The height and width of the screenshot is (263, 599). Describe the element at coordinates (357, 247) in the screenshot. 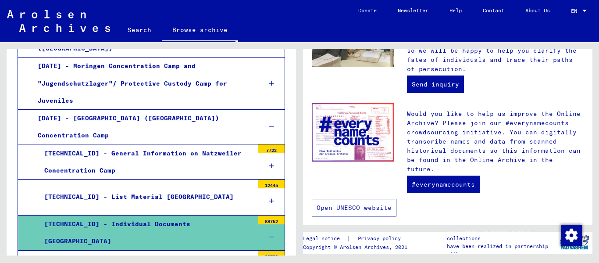

I see `p: Copyright © Arolsen Archives, 2021` at that location.